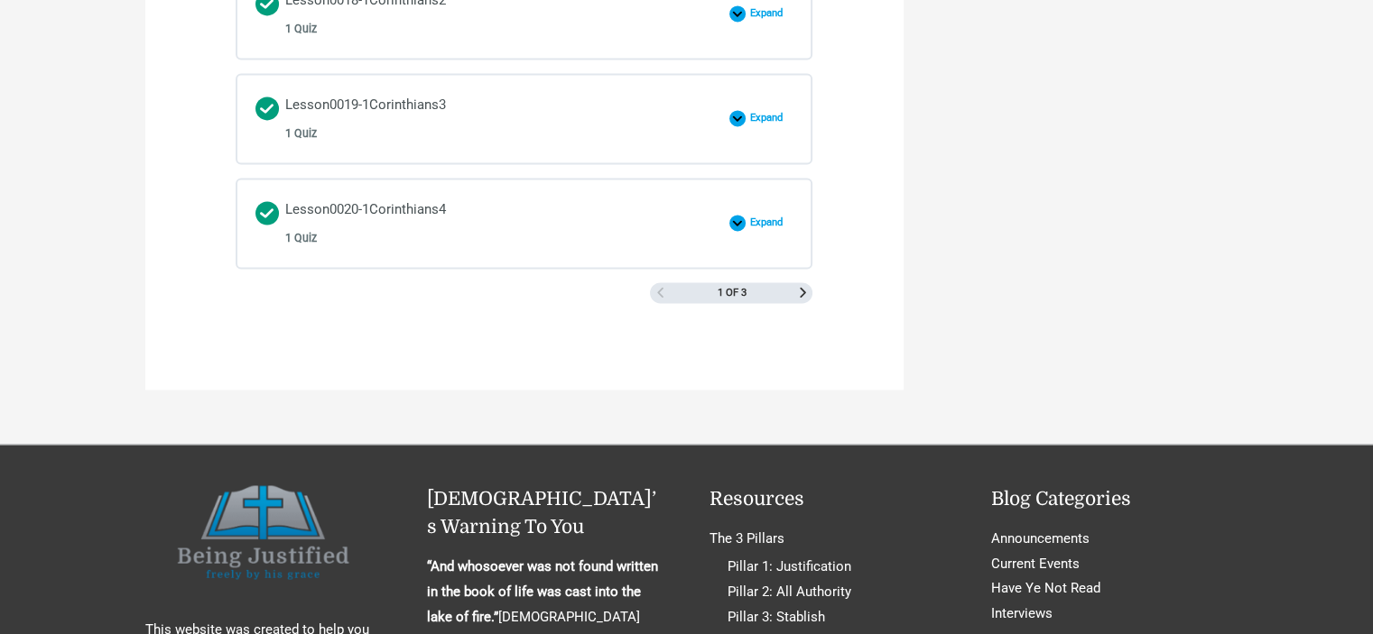  I want to click on a: Interviews, so click(1022, 614).